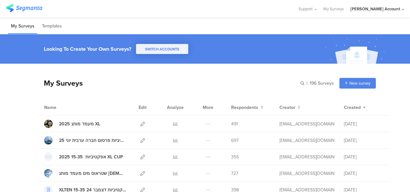  Describe the element at coordinates (93, 173) in the screenshot. I see `div: שטראוס מים מעמד מותג ערבים ינואר 2025` at that location.